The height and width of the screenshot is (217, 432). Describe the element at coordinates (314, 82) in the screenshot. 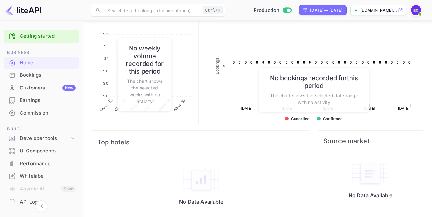

I see `h6: No bookings recorded for this period` at that location.